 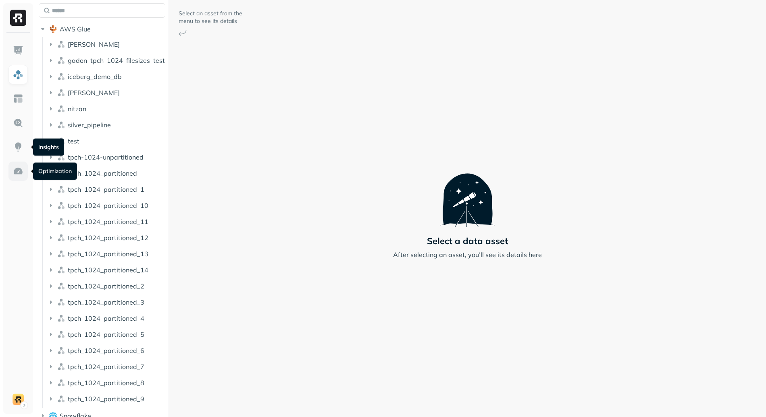 What do you see at coordinates (73, 141) in the screenshot?
I see `span: test` at bounding box center [73, 141].